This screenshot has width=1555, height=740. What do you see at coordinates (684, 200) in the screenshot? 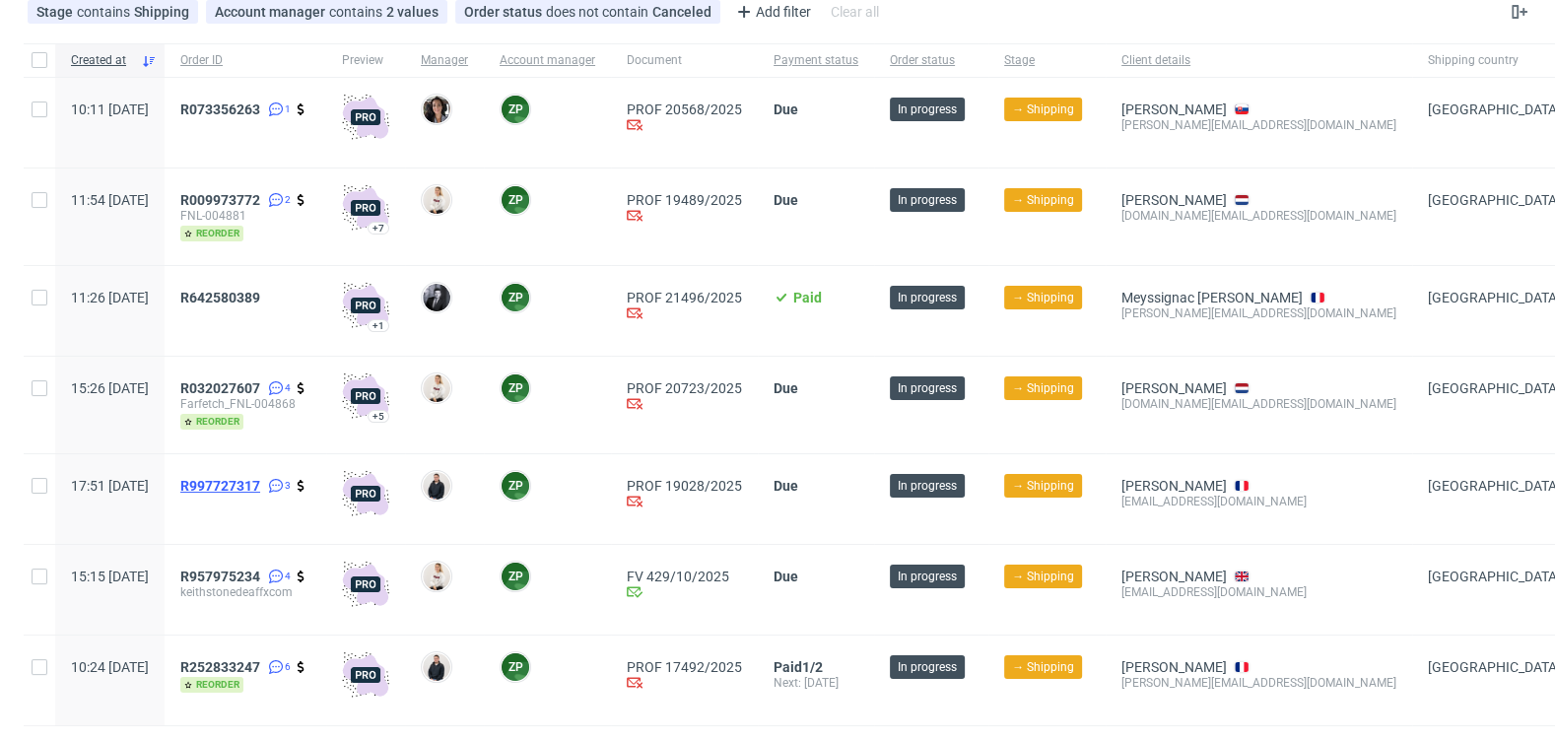
I see `a: PROF 19489/2025` at bounding box center [684, 200].